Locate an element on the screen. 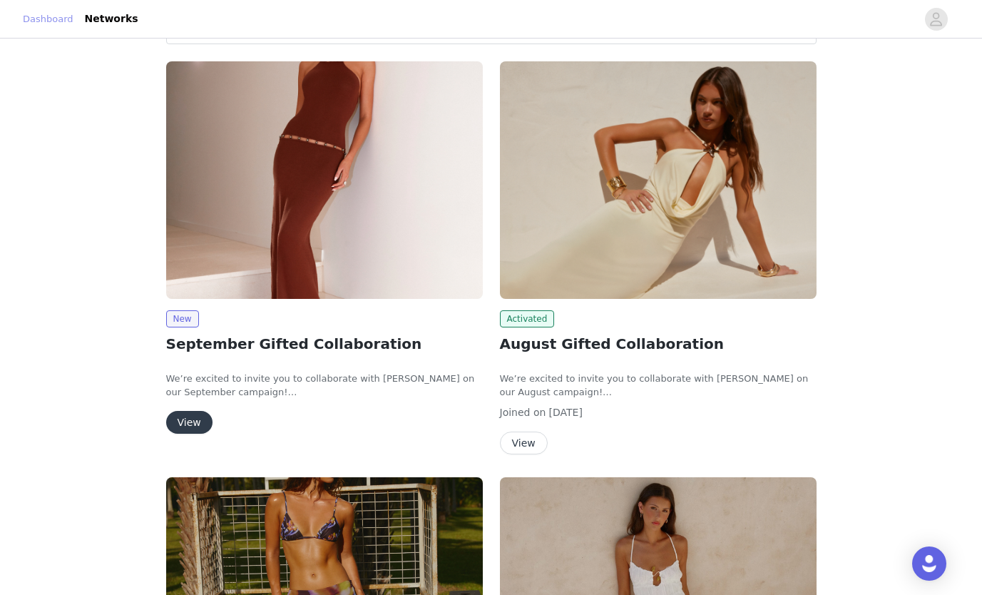 This screenshot has height=595, width=982. span: New is located at coordinates (183, 319).